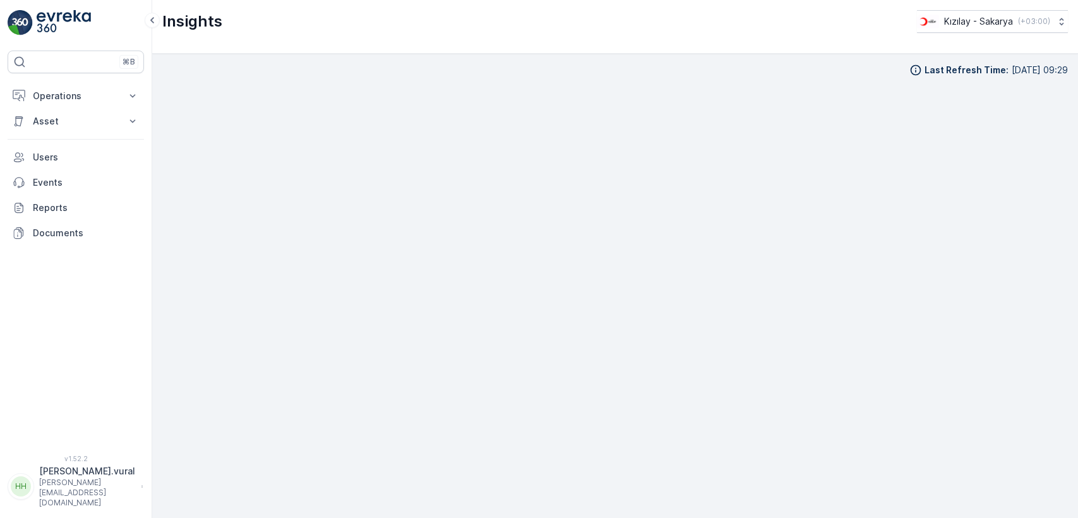 Image resolution: width=1078 pixels, height=518 pixels. What do you see at coordinates (76, 96) in the screenshot?
I see `p: Operations` at bounding box center [76, 96].